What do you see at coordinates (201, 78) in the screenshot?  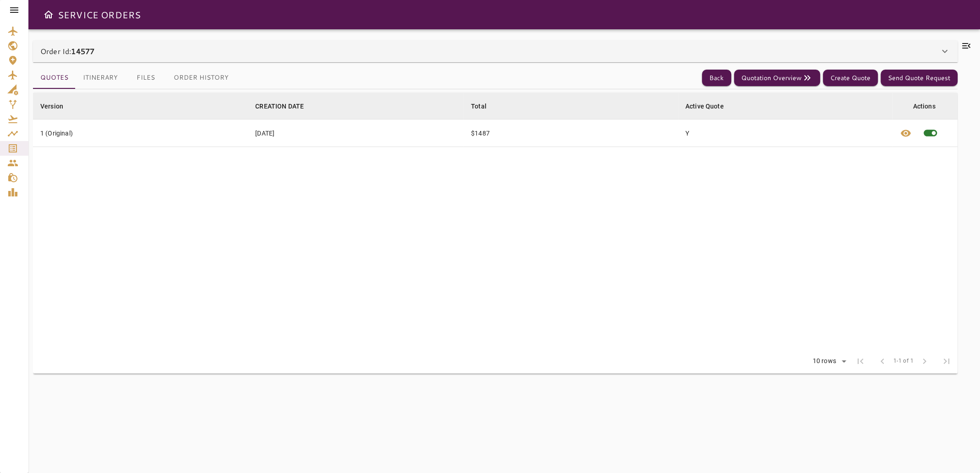 I see `button: Order History` at bounding box center [201, 78].